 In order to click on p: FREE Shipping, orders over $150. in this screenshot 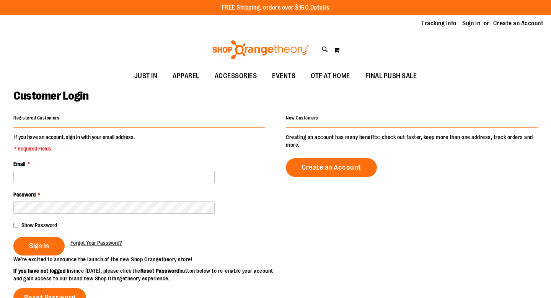, I will do `click(275, 8)`.